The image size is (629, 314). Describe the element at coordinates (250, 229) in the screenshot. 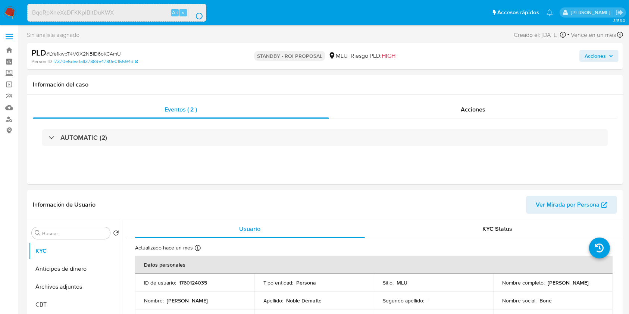

I see `span: Usuario` at that location.